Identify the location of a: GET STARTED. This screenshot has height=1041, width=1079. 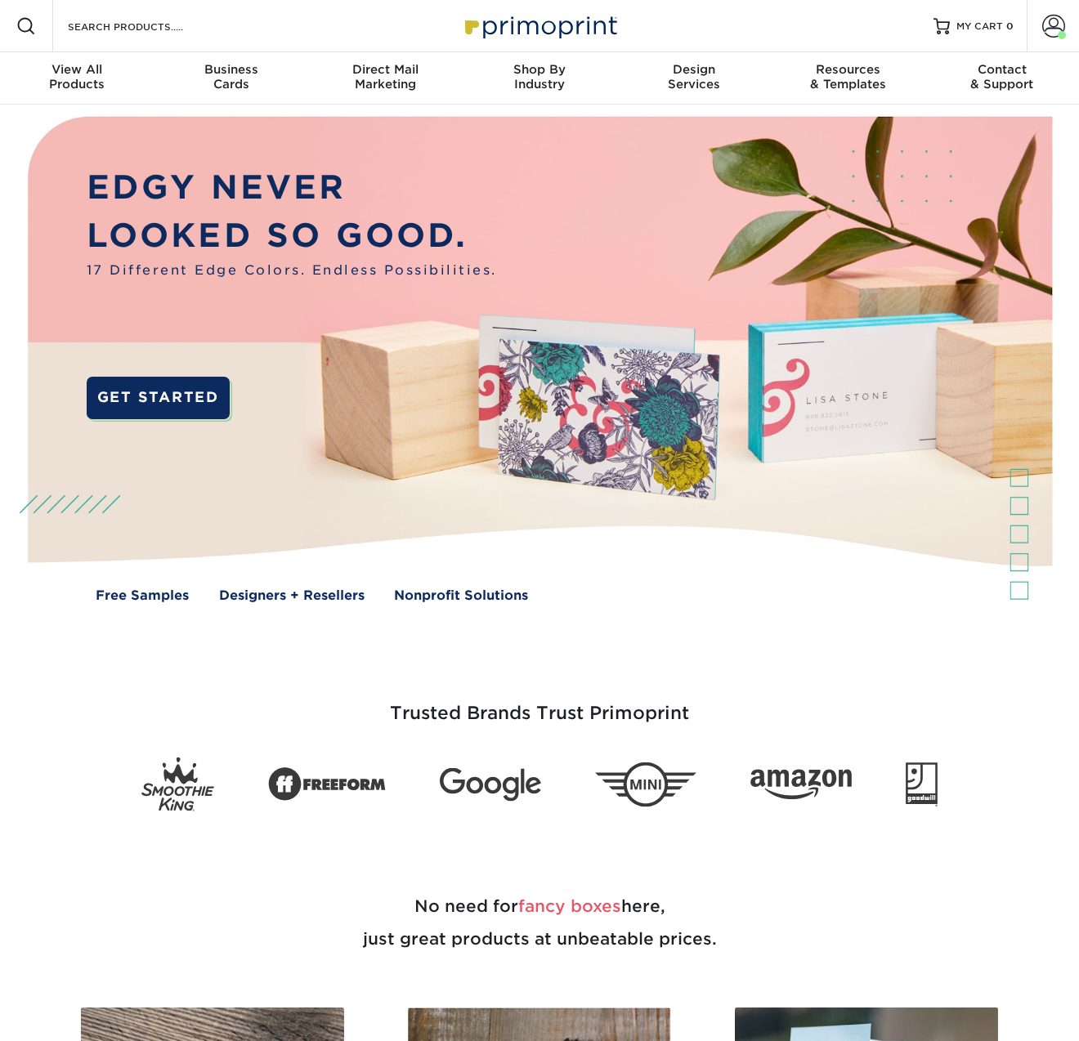
(158, 398).